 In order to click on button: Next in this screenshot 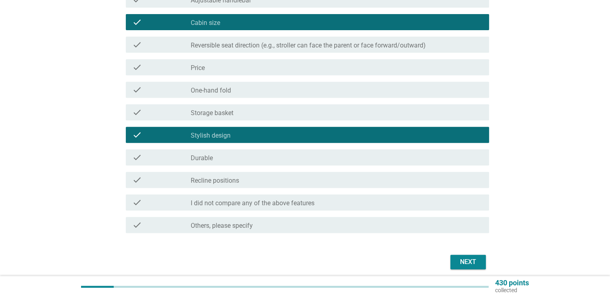, I will do `click(468, 262)`.